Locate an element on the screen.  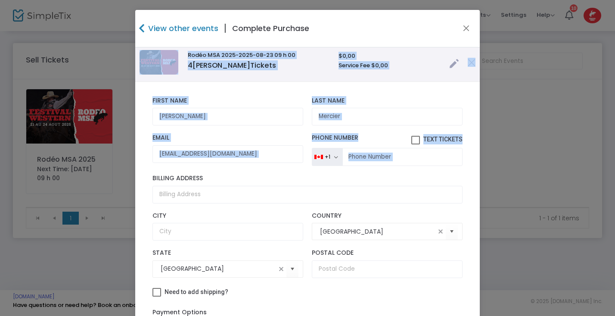
input: City is located at coordinates (228, 231).